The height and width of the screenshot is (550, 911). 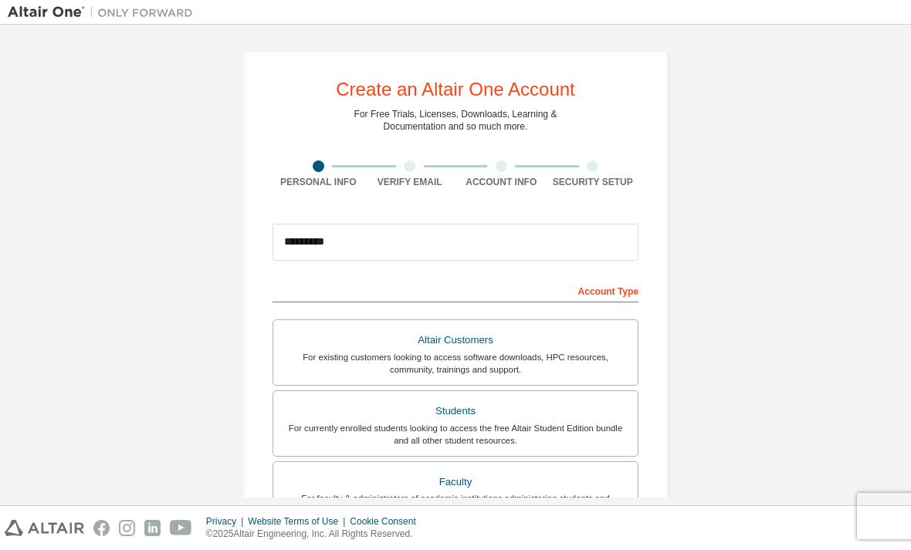 I want to click on div: For existing customers looking to access software downloads, HPC resources, community, trainings ..., so click(x=455, y=364).